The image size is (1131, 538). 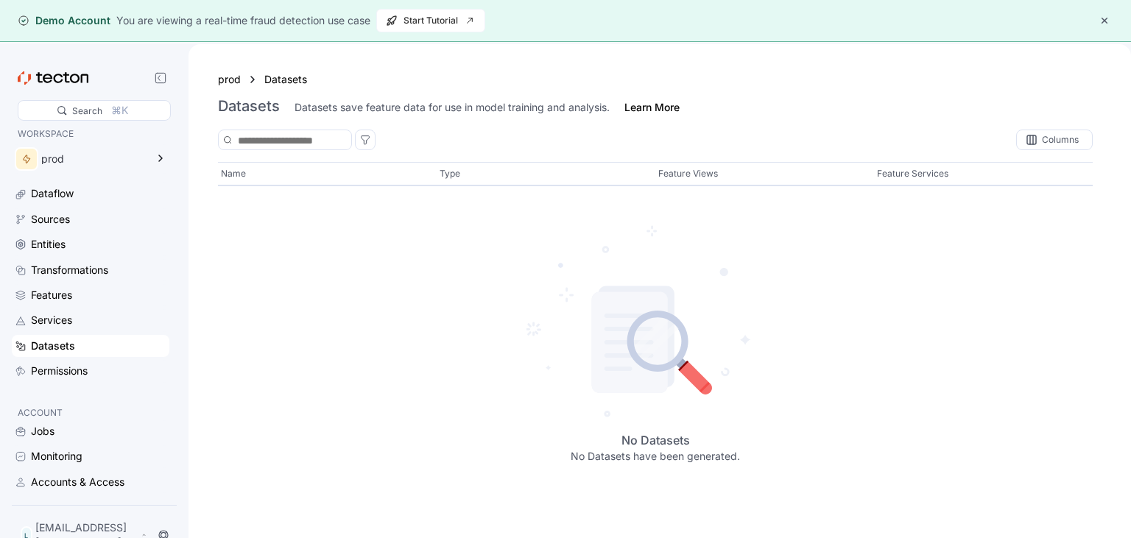 I want to click on p: Feature Services, so click(x=912, y=174).